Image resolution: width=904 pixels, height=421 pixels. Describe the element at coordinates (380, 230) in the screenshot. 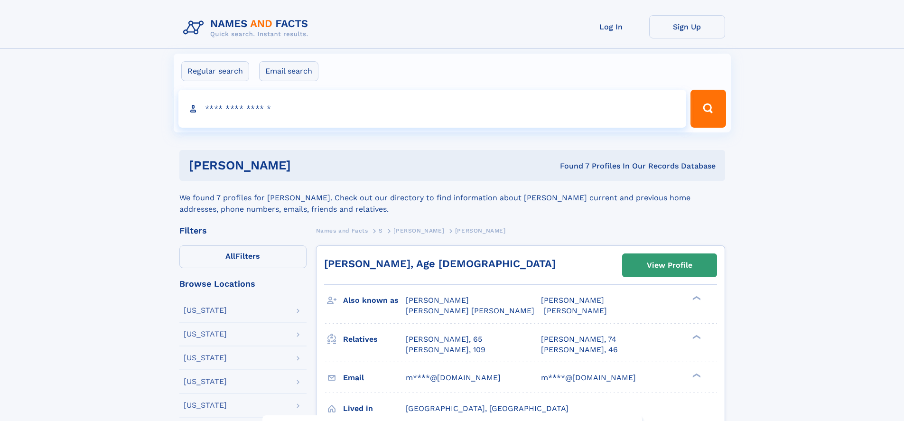

I see `a: S` at that location.